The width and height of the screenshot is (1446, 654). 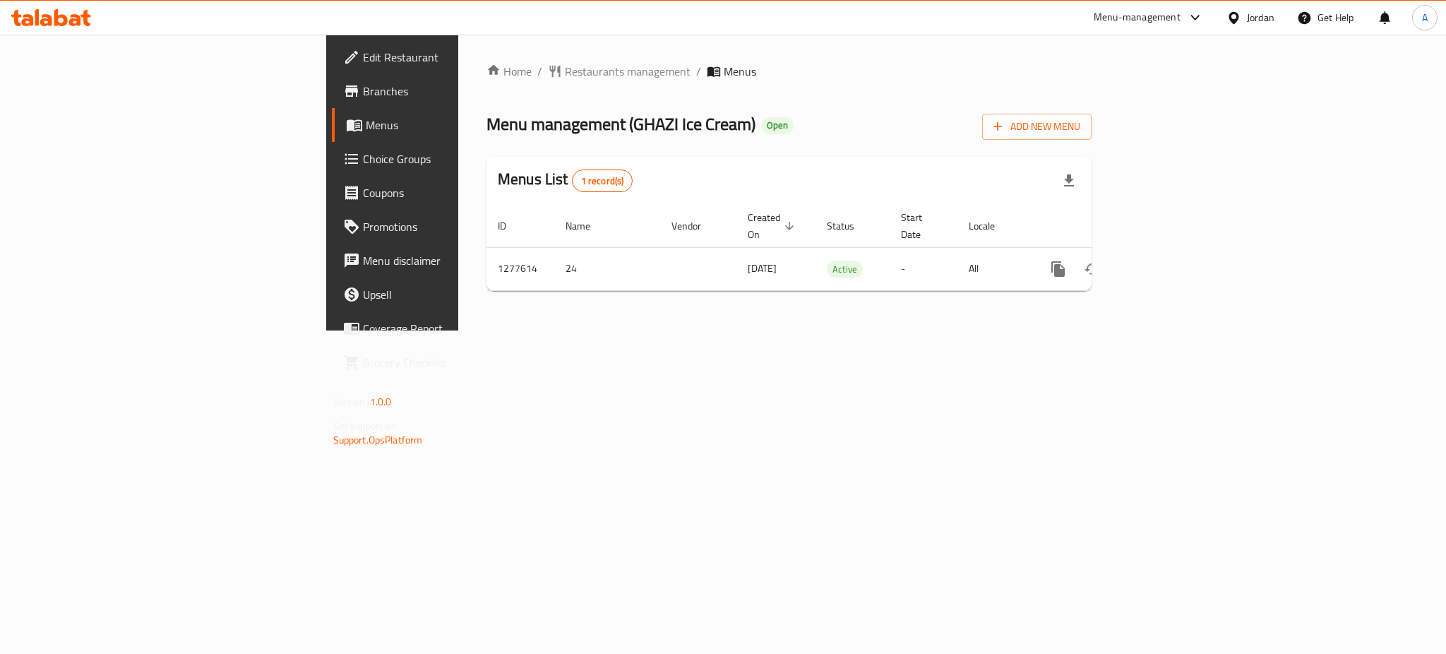 What do you see at coordinates (991, 226) in the screenshot?
I see `span: Locale` at bounding box center [991, 226].